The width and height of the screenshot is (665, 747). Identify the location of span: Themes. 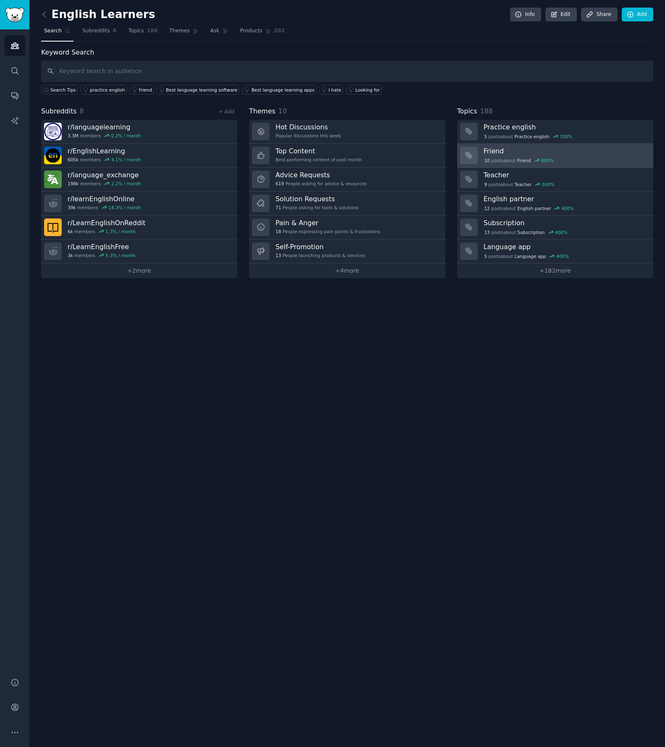
(262, 111).